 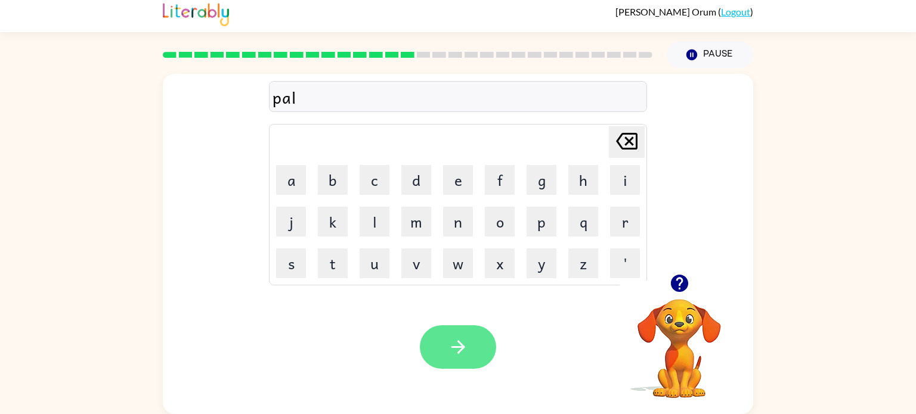 I want to click on button: q, so click(x=583, y=222).